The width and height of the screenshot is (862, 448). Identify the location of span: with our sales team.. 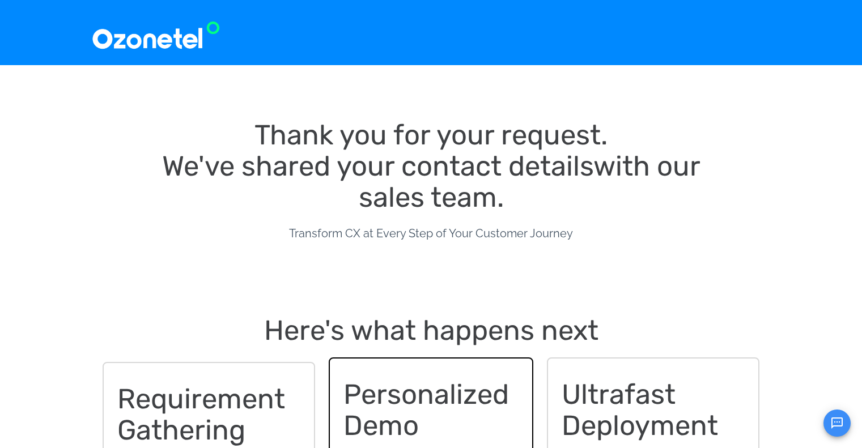
(533, 181).